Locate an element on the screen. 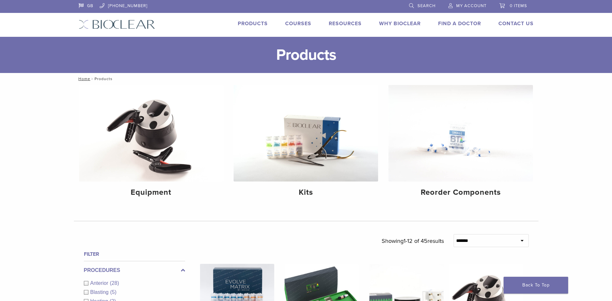  a: Home is located at coordinates (83, 79).